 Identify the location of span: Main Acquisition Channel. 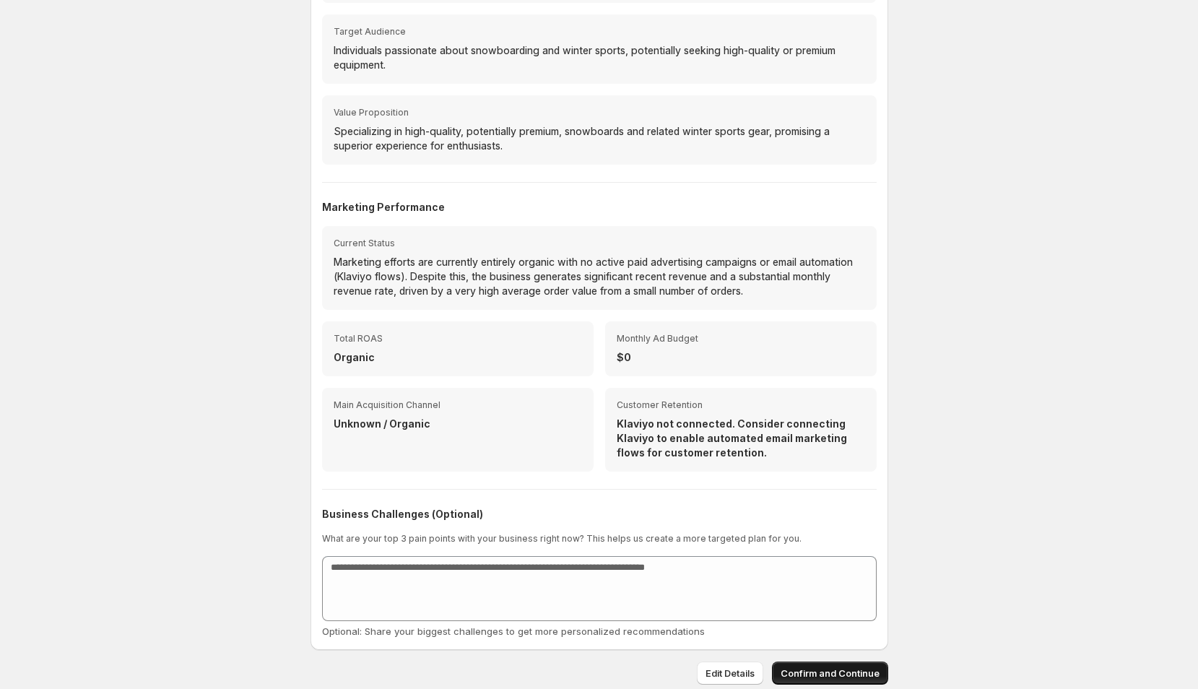
(458, 405).